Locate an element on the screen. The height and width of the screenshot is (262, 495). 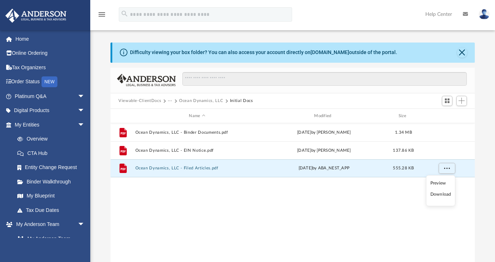
li: Preview is located at coordinates (441, 183).